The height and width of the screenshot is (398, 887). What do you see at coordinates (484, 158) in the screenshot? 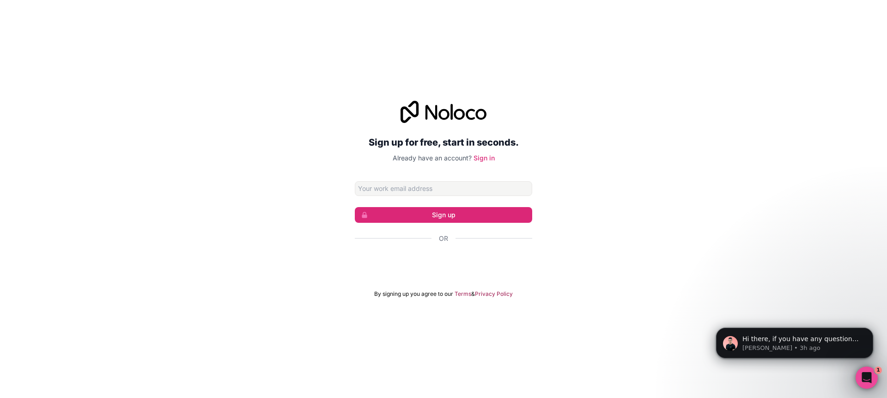
I see `a: Sign in` at bounding box center [484, 158].